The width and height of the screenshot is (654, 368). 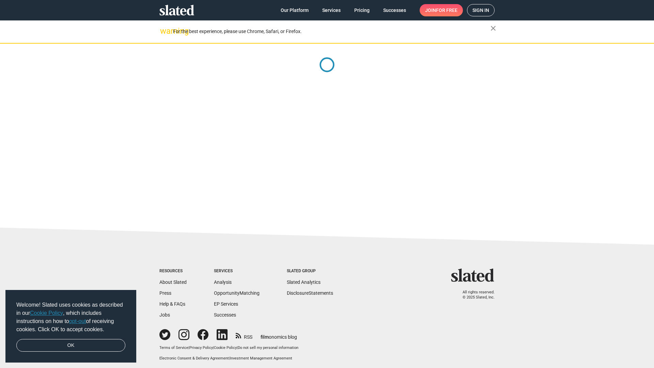 I want to click on button: Do not sell my personal information, so click(x=268, y=348).